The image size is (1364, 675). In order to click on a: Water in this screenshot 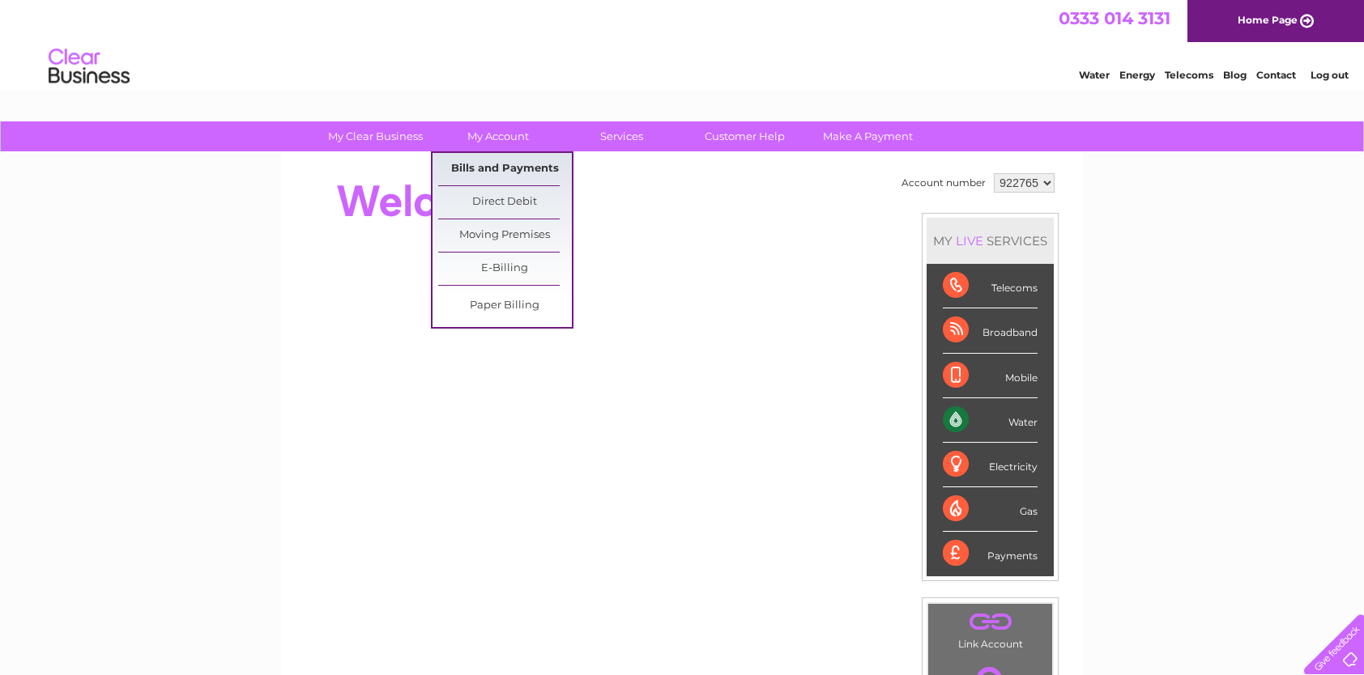, I will do `click(1094, 75)`.